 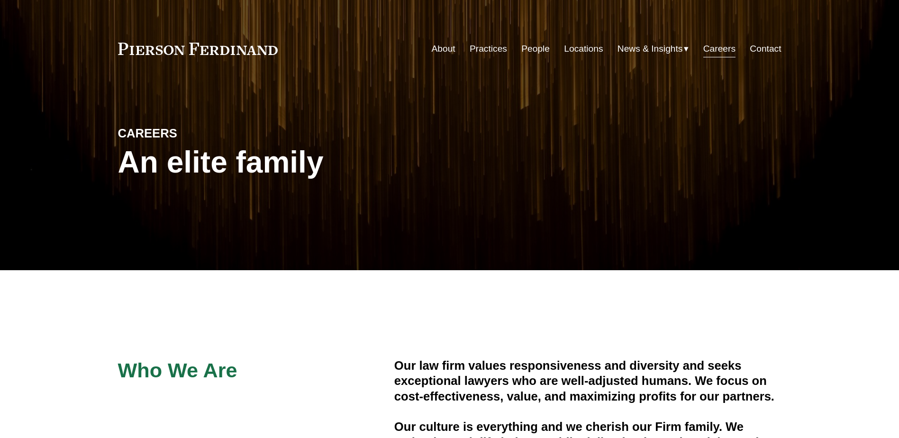 What do you see at coordinates (536, 49) in the screenshot?
I see `a: People` at bounding box center [536, 49].